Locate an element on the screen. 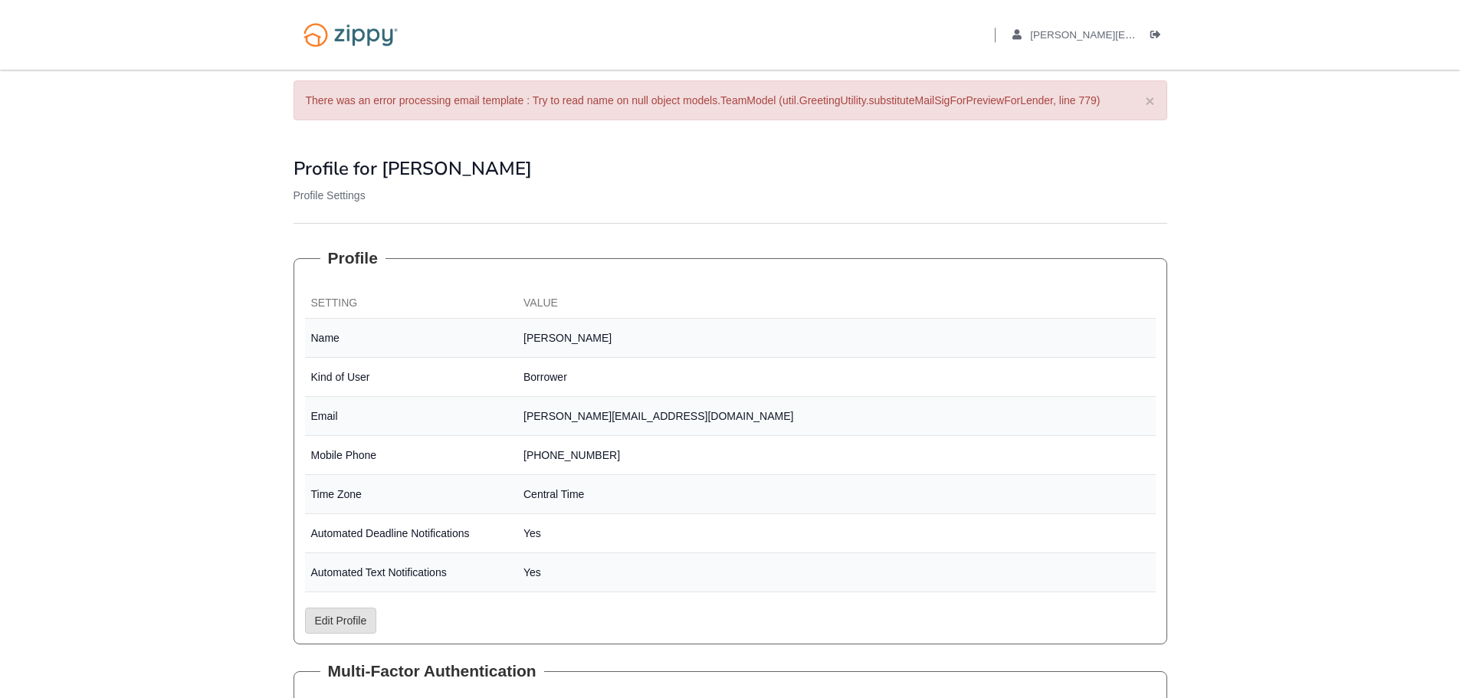  a: edit profile is located at coordinates (1152, 37).